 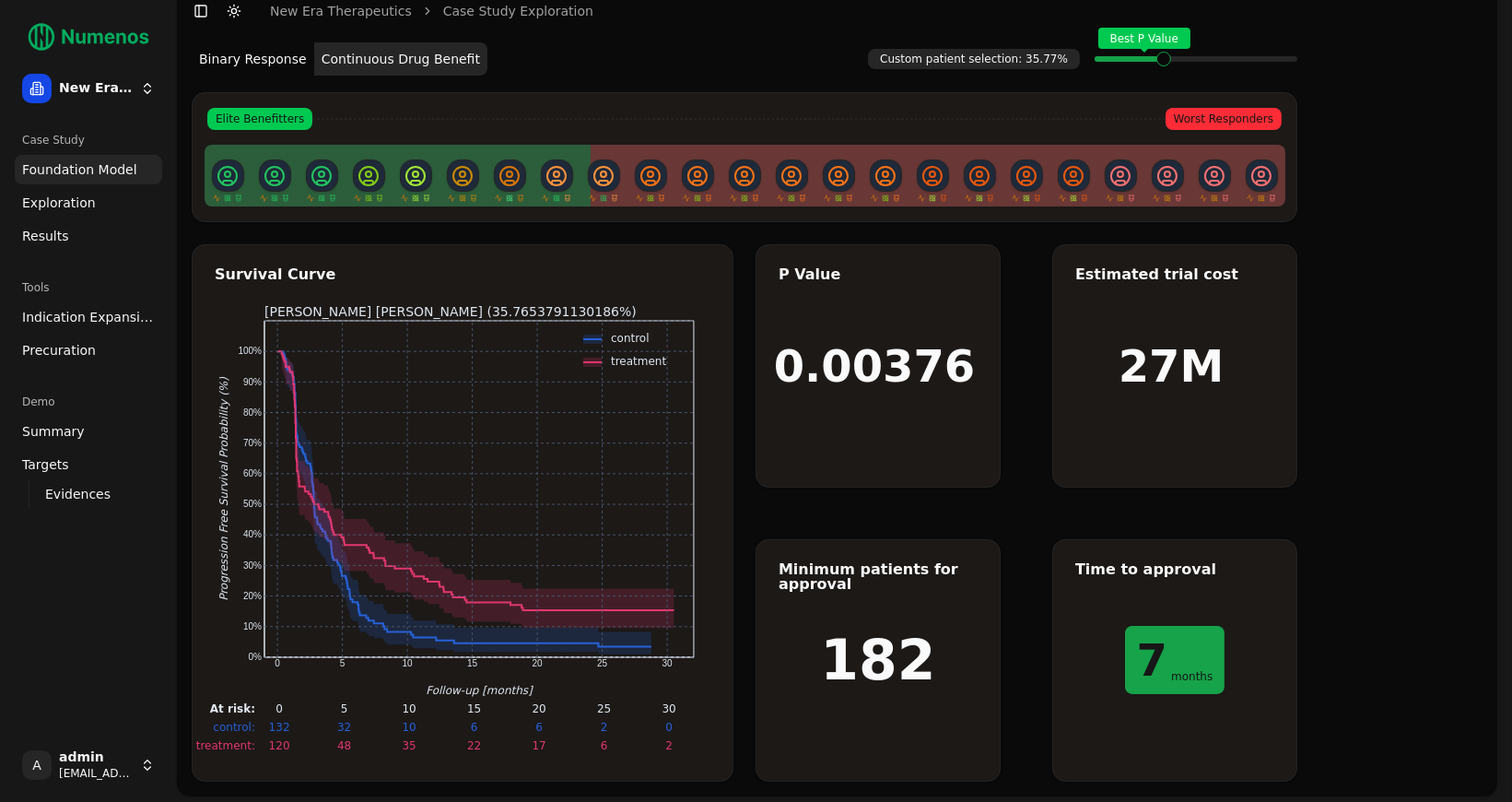 What do you see at coordinates (79, 169) in the screenshot?
I see `span: Foundation Model` at bounding box center [79, 169].